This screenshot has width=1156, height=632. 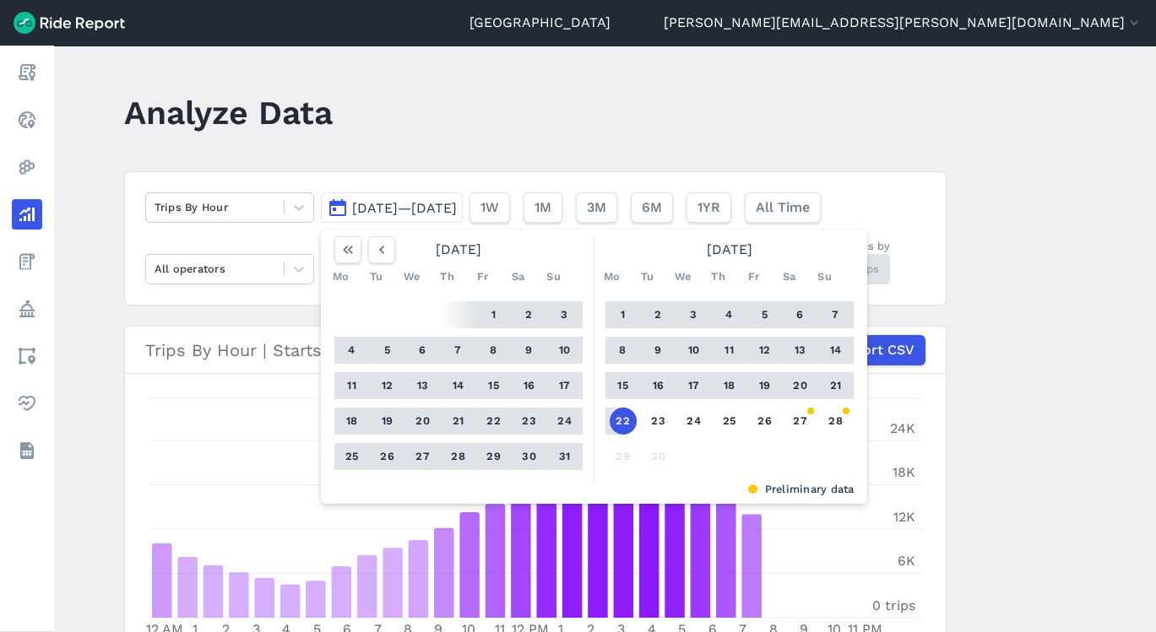 What do you see at coordinates (490, 208) in the screenshot?
I see `span: 1W` at bounding box center [490, 208].